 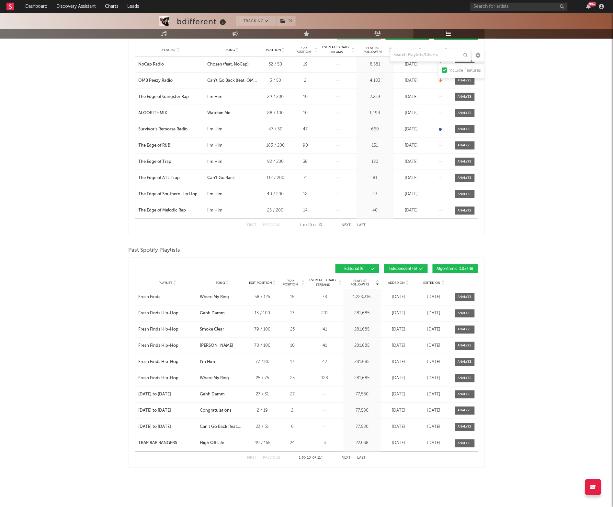 What do you see at coordinates (276, 210) in the screenshot?
I see `div: 25 / 200` at bounding box center [276, 210].